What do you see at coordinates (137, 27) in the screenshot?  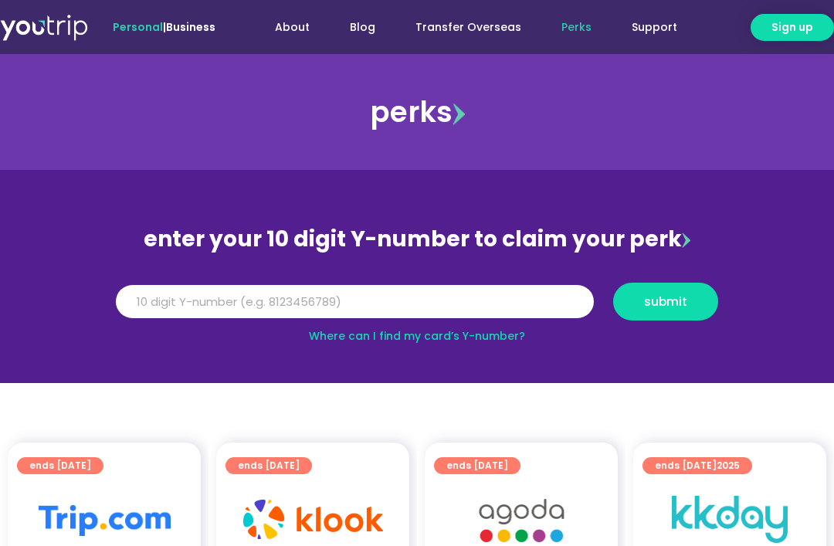 I see `span: Personal` at bounding box center [137, 27].